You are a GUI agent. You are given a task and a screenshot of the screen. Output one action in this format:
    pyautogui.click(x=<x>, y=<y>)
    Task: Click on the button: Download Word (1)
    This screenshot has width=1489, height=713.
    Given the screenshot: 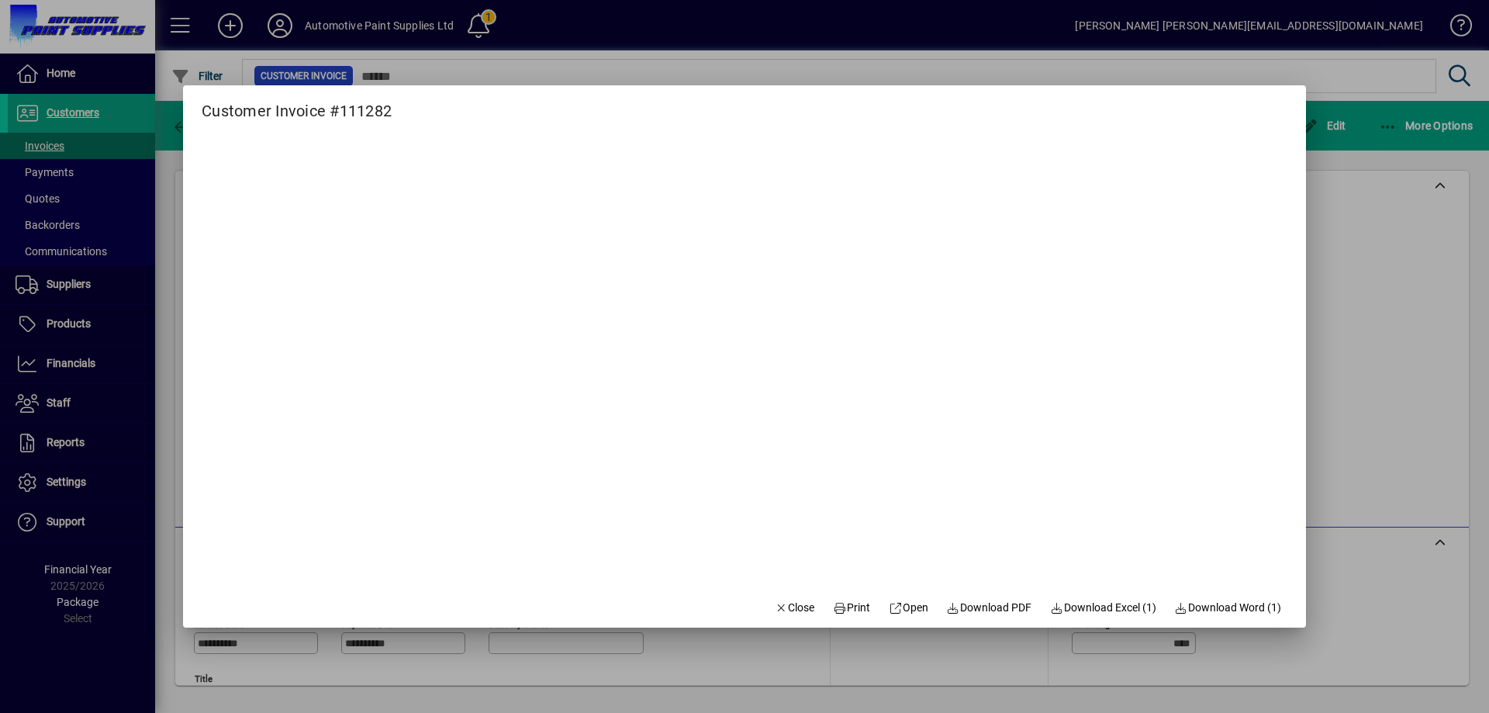 What is the action you would take?
    pyautogui.click(x=1229, y=607)
    